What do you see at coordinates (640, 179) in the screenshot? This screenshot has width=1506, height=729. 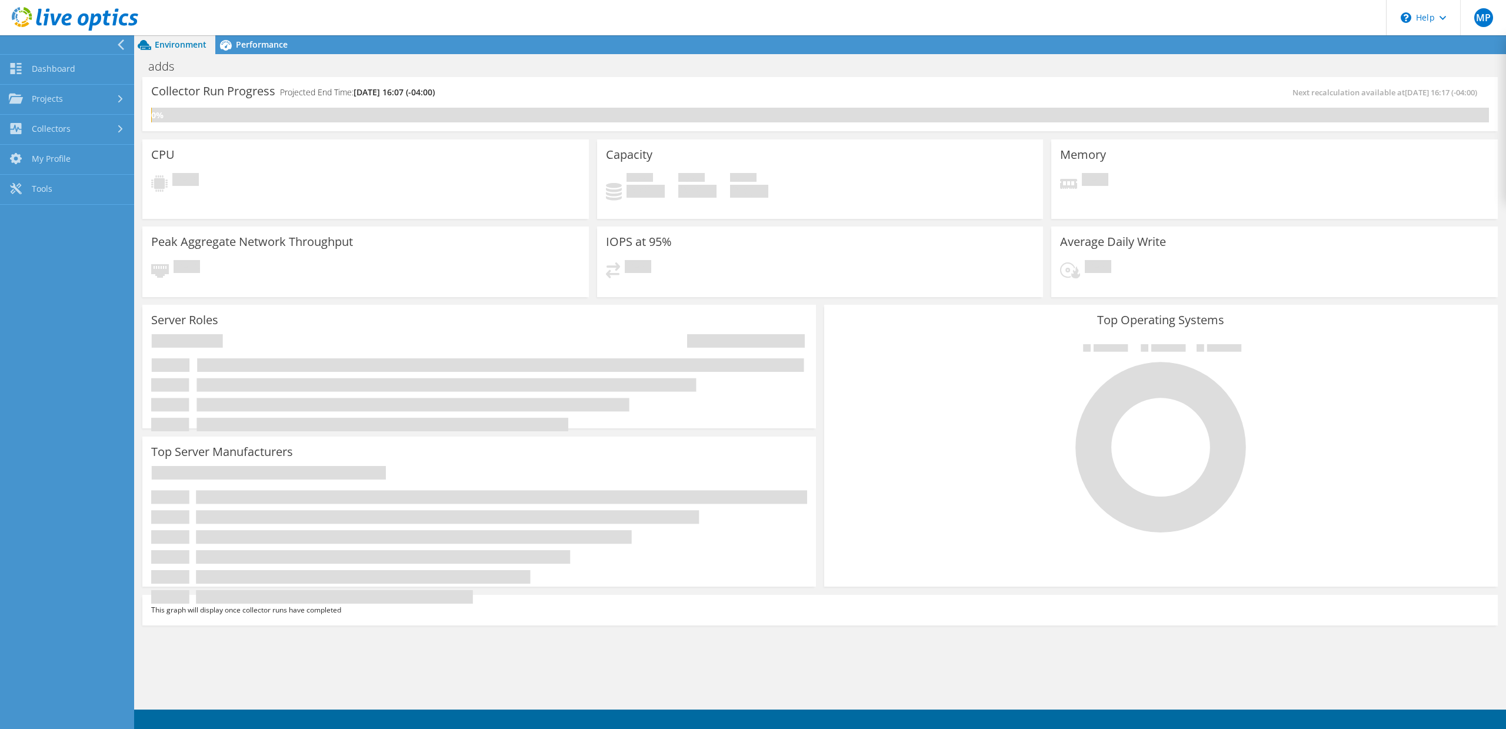 I see `span: Used` at bounding box center [640, 179].